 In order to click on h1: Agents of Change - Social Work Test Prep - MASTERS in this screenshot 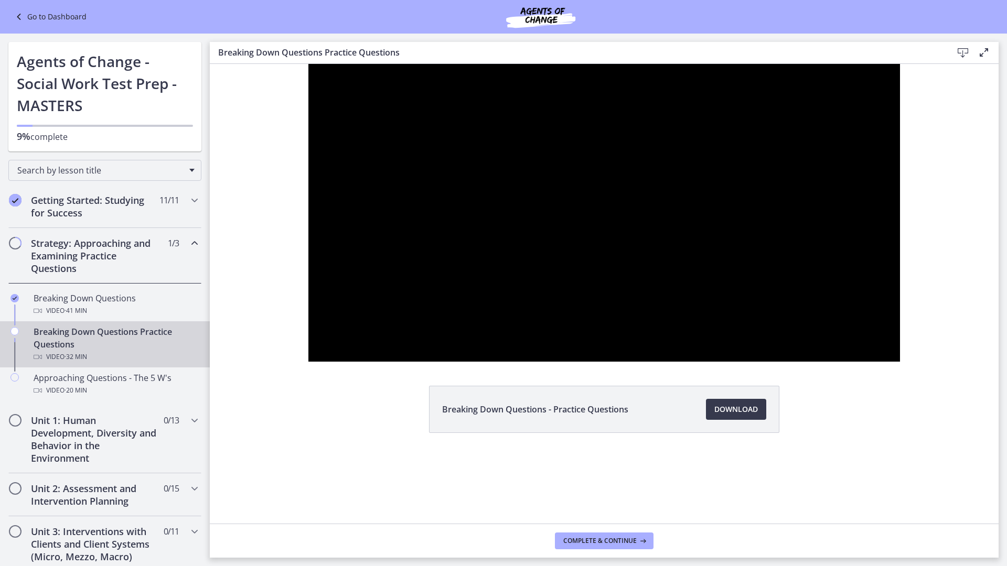, I will do `click(105, 83)`.